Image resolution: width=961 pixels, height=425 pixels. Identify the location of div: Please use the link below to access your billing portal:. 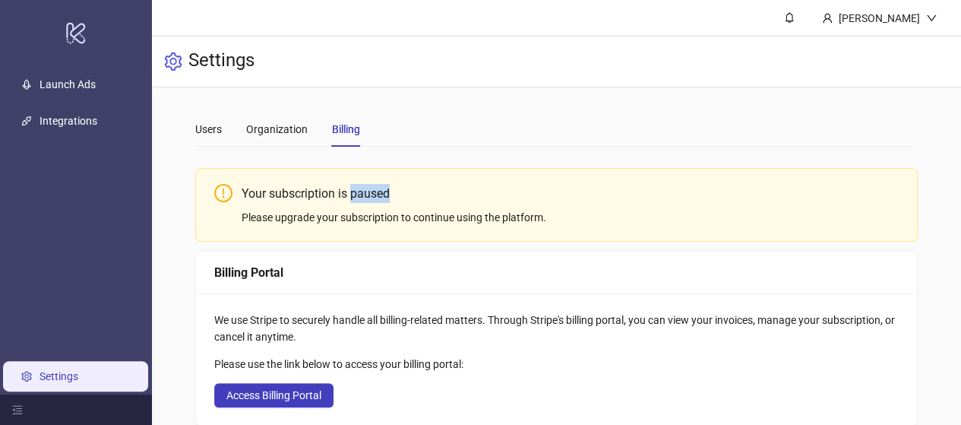
(556, 364).